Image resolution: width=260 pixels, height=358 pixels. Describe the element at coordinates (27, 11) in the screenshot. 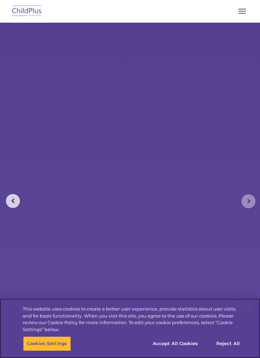

I see `img: ChildPlus by Procare Solutions` at that location.